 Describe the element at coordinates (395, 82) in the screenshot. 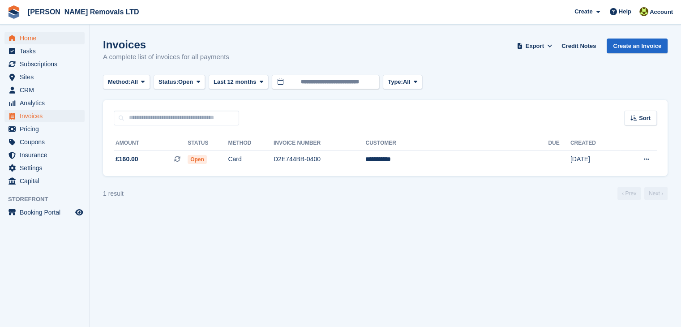

I see `span: Type:` at that location.